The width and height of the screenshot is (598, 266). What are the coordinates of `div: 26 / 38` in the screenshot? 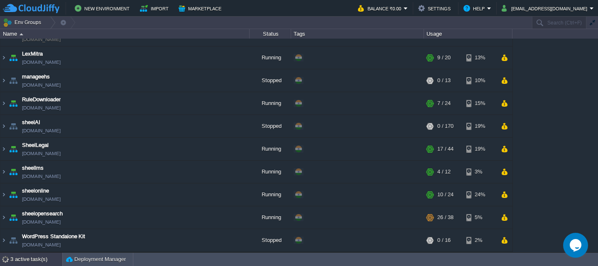 It's located at (445, 218).